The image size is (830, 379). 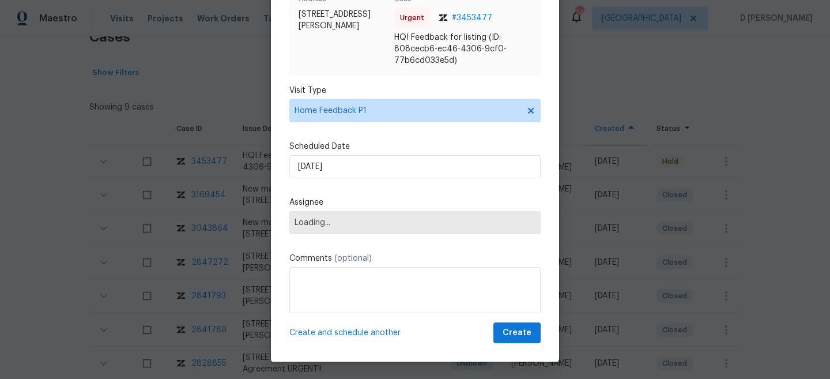 I want to click on label: Scheduled Date, so click(x=415, y=146).